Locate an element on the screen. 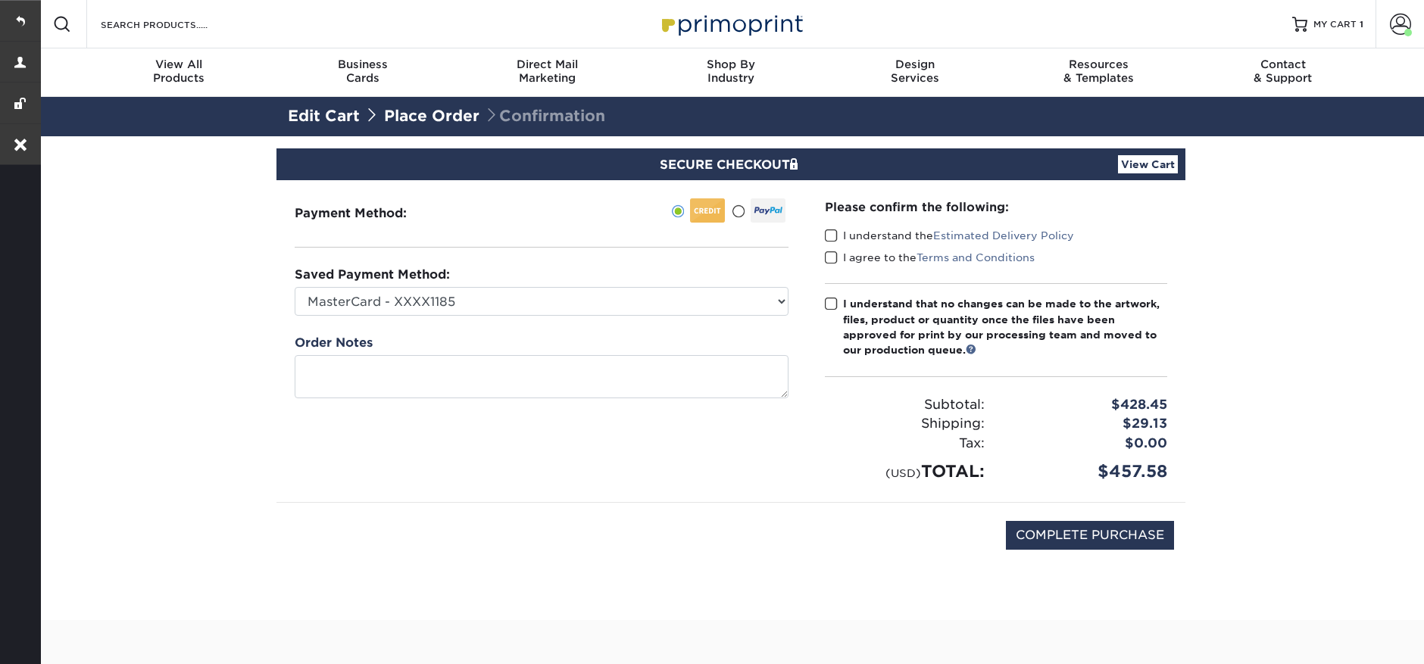 The height and width of the screenshot is (664, 1424). span: 1 is located at coordinates (1361, 24).